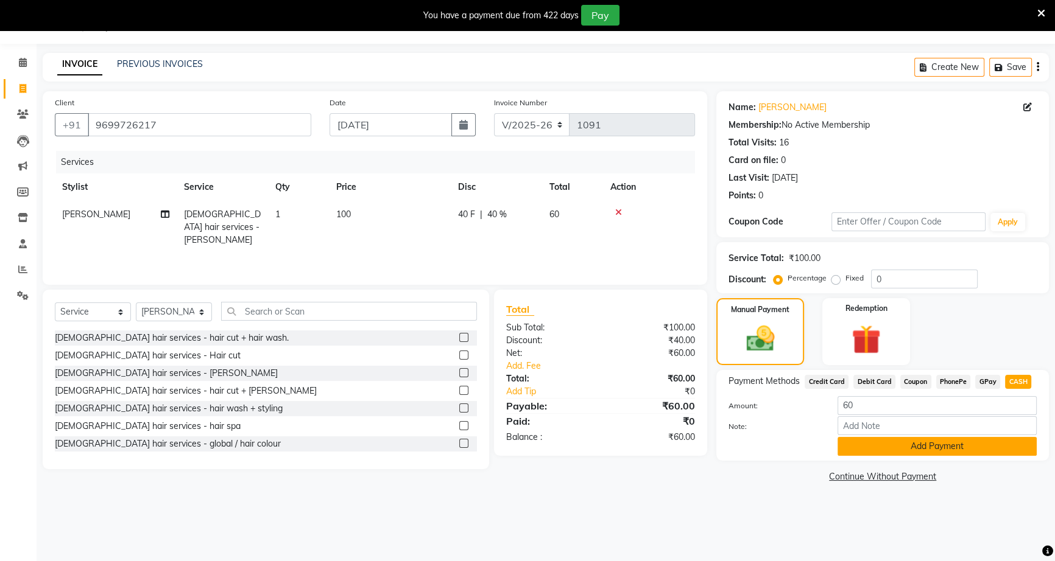 This screenshot has width=1055, height=561. Describe the element at coordinates (343, 214) in the screenshot. I see `span: 100` at that location.